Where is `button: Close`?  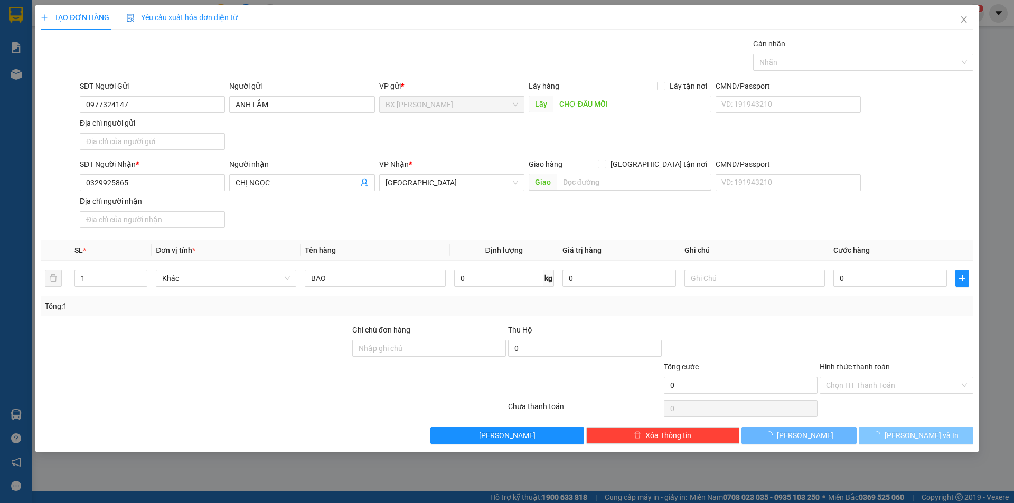 button: Close is located at coordinates (964, 20).